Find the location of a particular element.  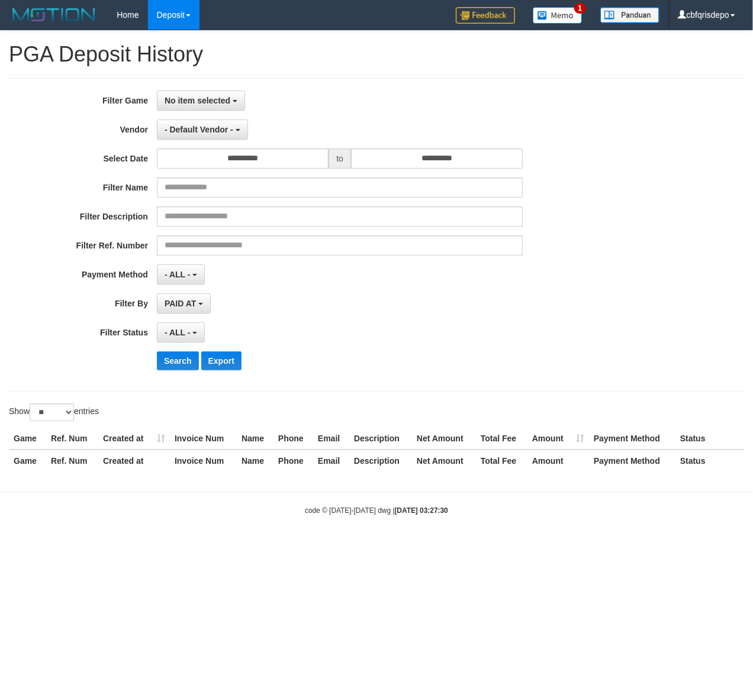

button: No item selected is located at coordinates (201, 101).